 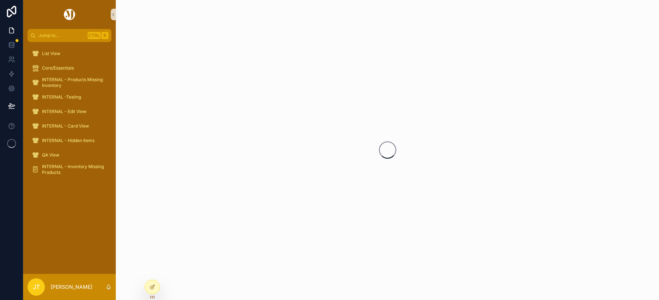 I want to click on a: Core/Essentials, so click(x=69, y=68).